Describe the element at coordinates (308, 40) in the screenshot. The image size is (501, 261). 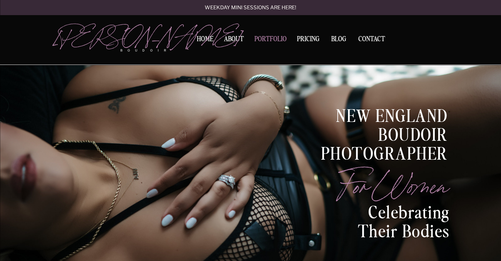
I see `nav: Pricing` at that location.